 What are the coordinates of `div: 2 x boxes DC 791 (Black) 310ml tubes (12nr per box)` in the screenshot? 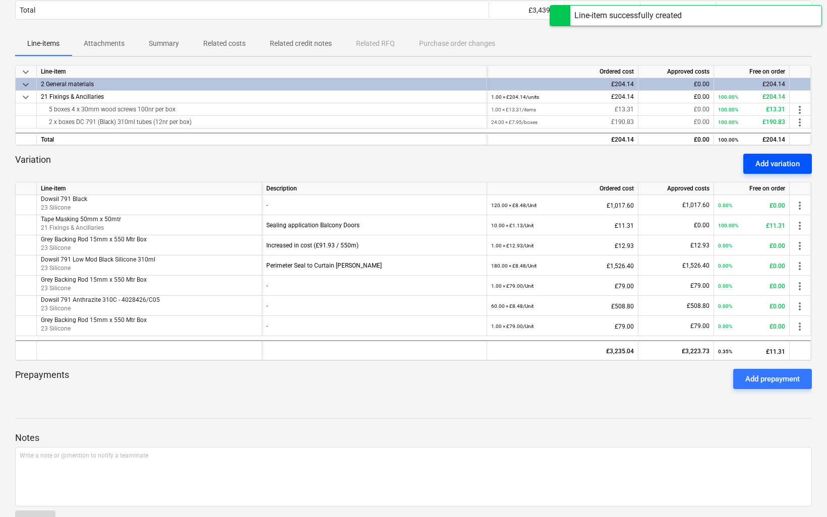 It's located at (262, 122).